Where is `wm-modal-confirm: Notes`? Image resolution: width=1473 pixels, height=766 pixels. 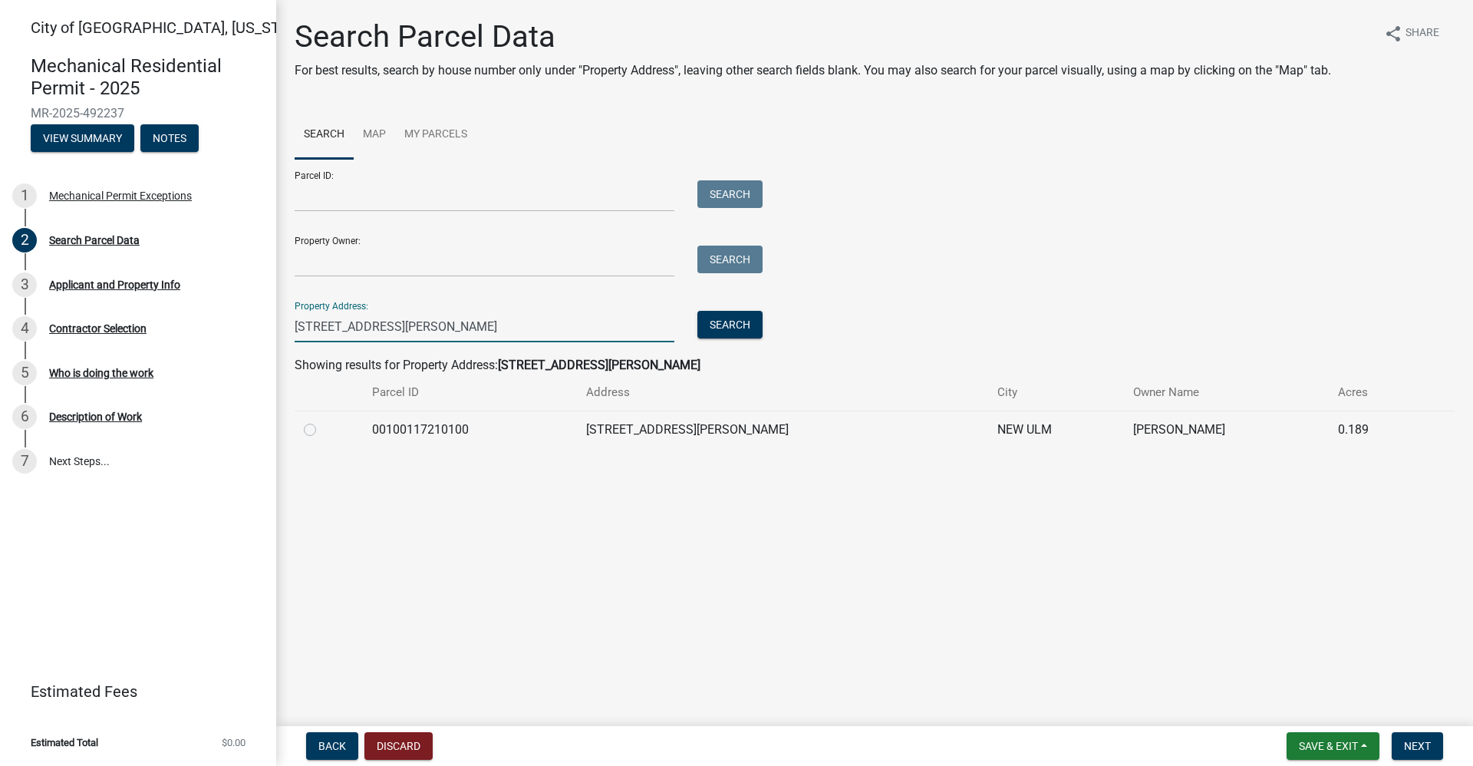 wm-modal-confirm: Notes is located at coordinates (170, 139).